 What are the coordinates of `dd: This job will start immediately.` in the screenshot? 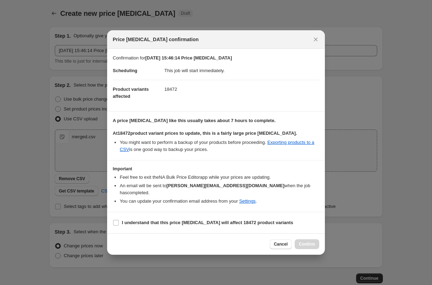 It's located at (242, 71).